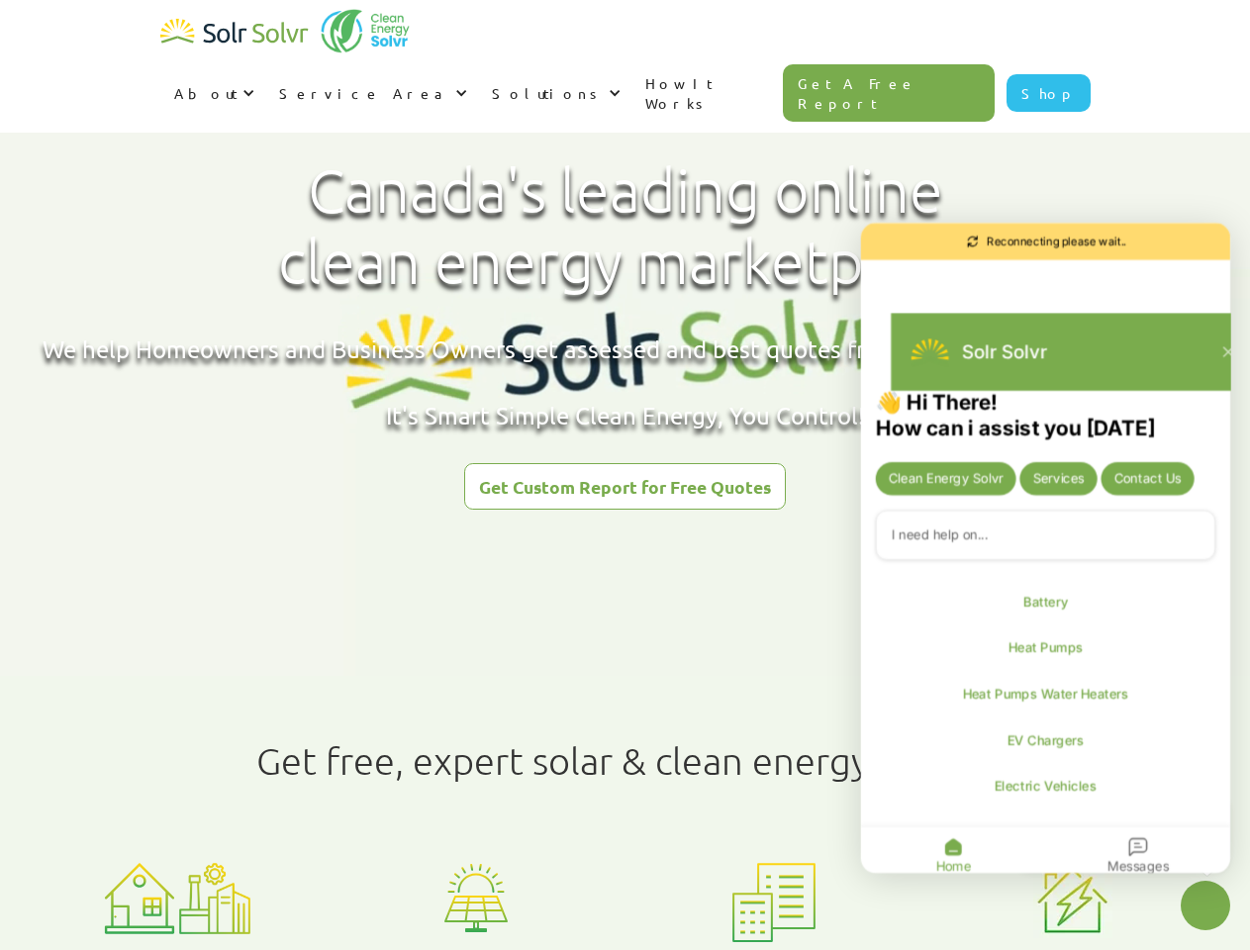 The image size is (1250, 950). I want to click on a: Get Custom Report for Free Quotes, so click(625, 486).